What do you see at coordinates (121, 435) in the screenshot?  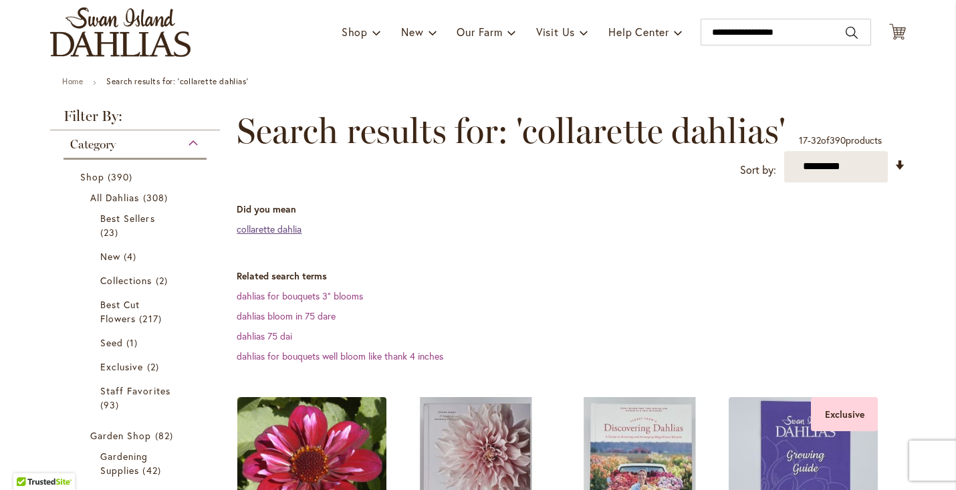 I see `span: Garden Shop` at bounding box center [121, 435].